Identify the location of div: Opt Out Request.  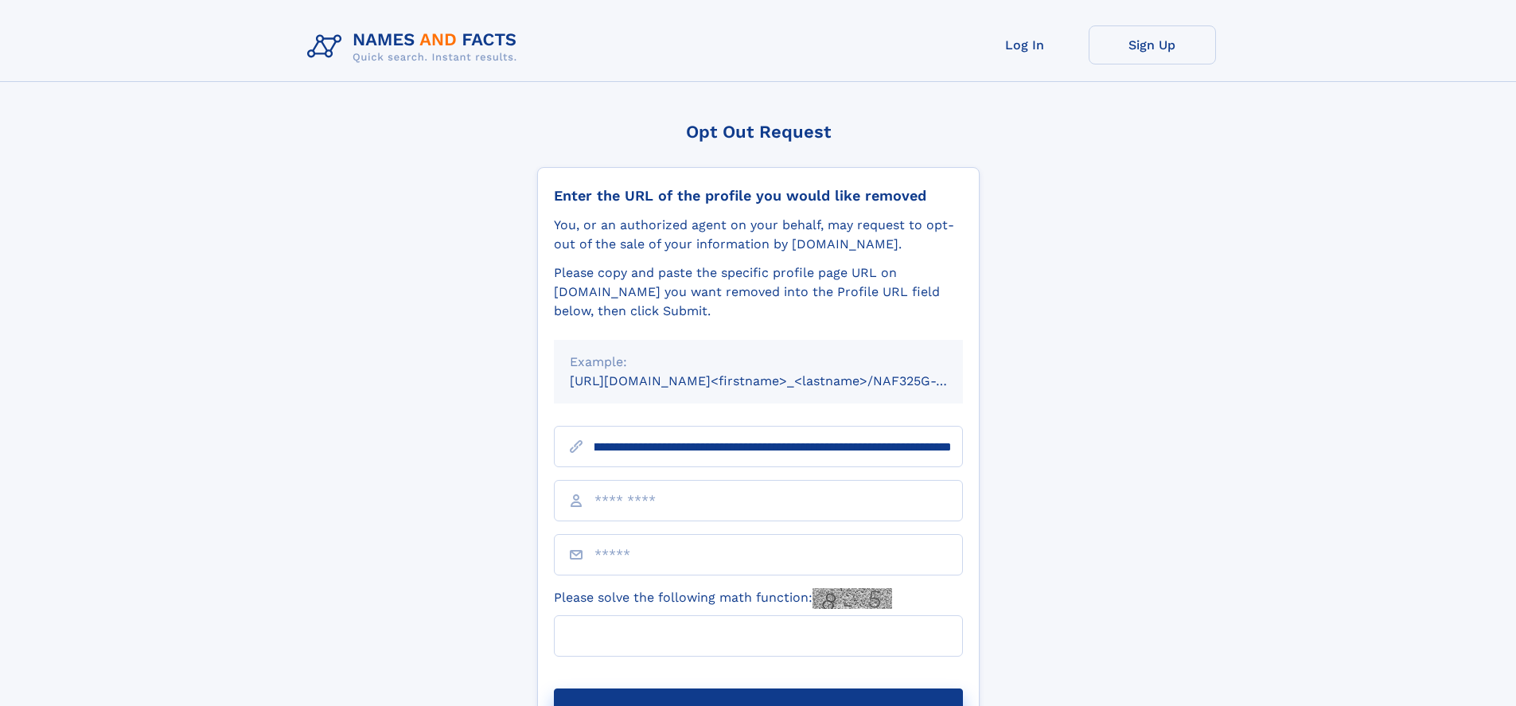
(758, 131).